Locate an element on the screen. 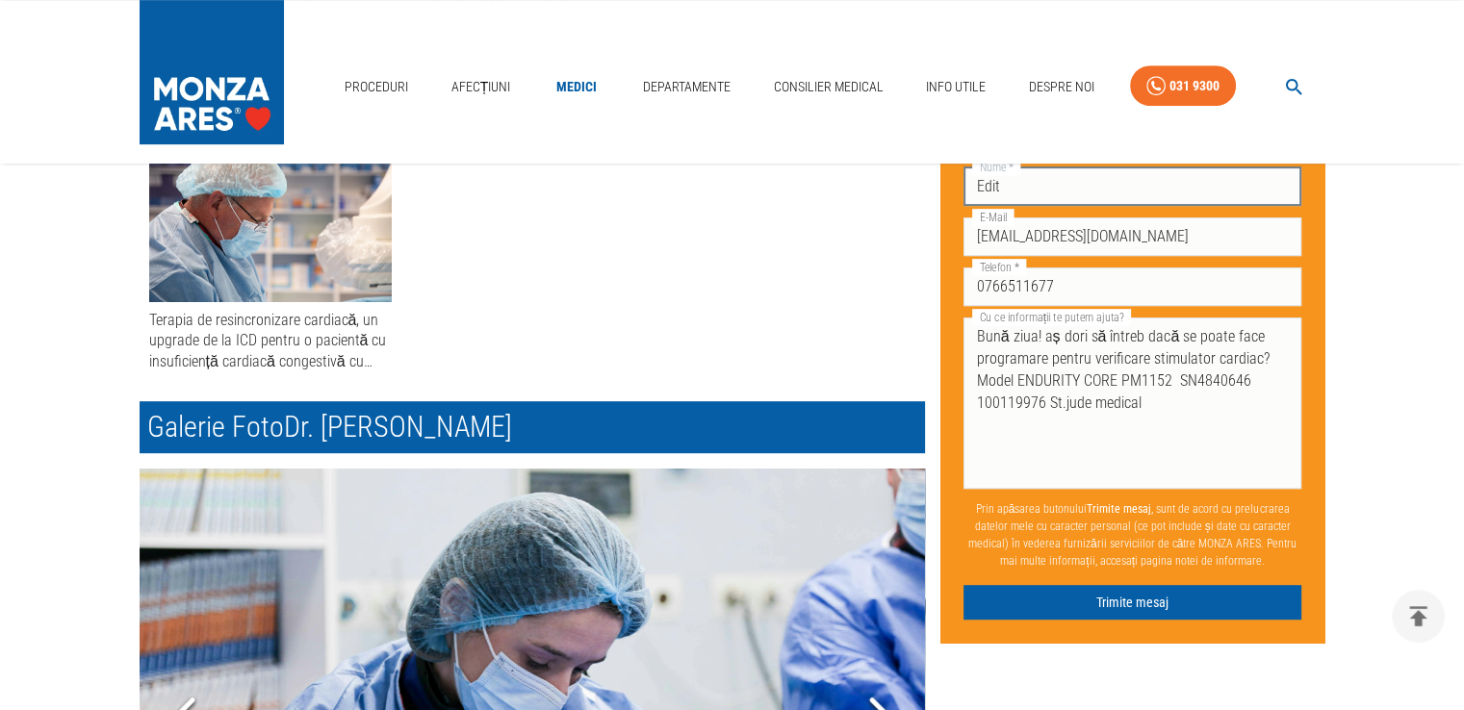 This screenshot has width=1464, height=710. label: Telefon is located at coordinates (999, 267).